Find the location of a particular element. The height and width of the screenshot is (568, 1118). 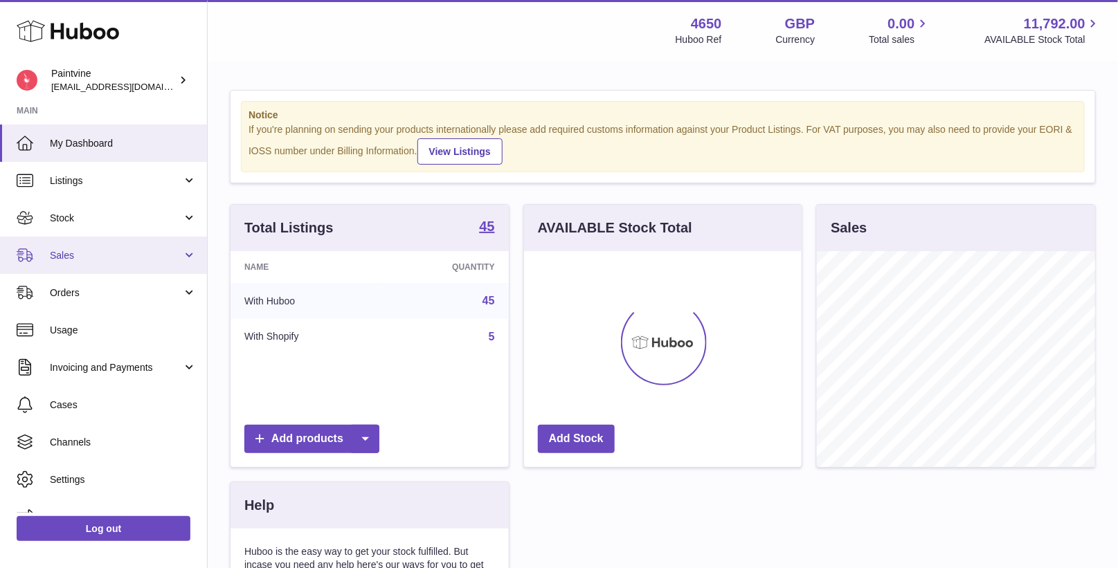

a: 11,792.00 AVAILABLE Stock Total is located at coordinates (1043, 30).